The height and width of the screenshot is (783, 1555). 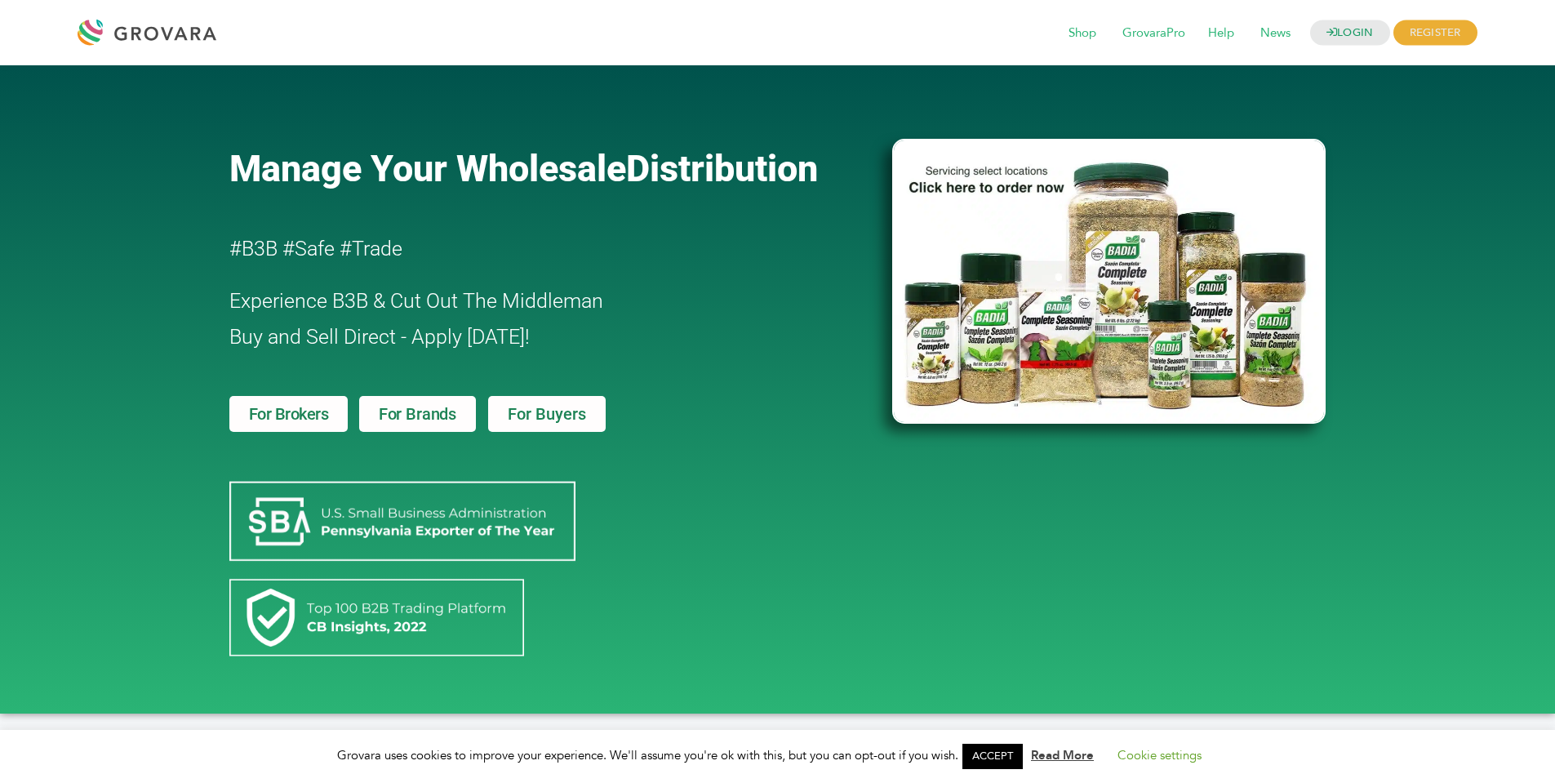 What do you see at coordinates (1275, 33) in the screenshot?
I see `span: News` at bounding box center [1275, 33].